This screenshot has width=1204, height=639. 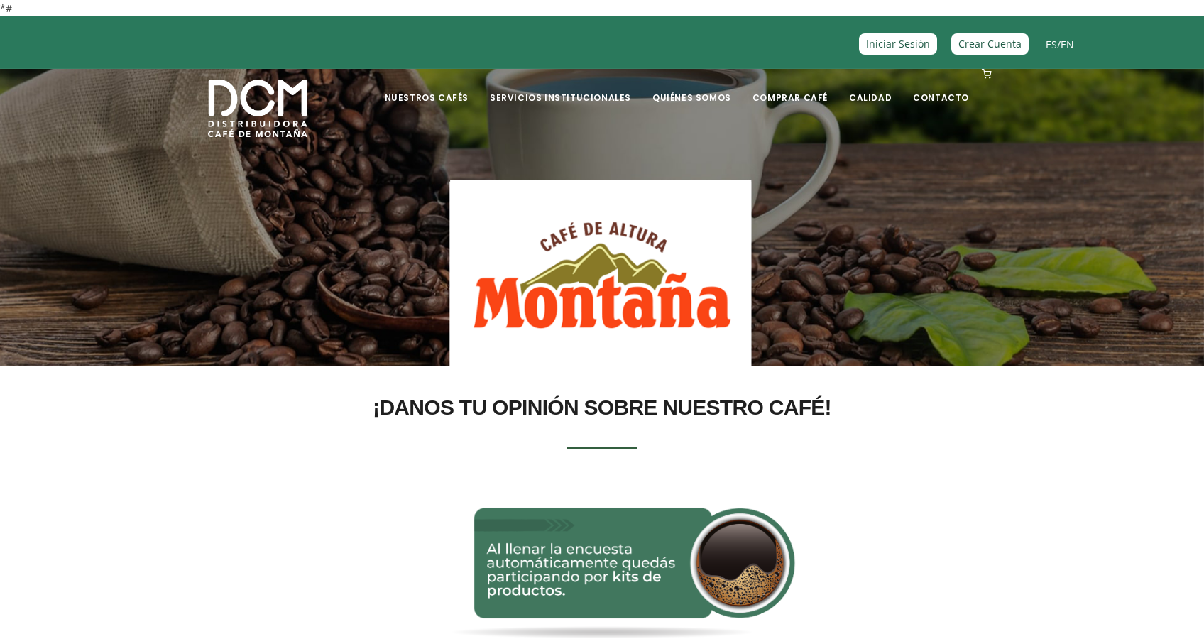 What do you see at coordinates (1067, 44) in the screenshot?
I see `a: EN` at bounding box center [1067, 44].